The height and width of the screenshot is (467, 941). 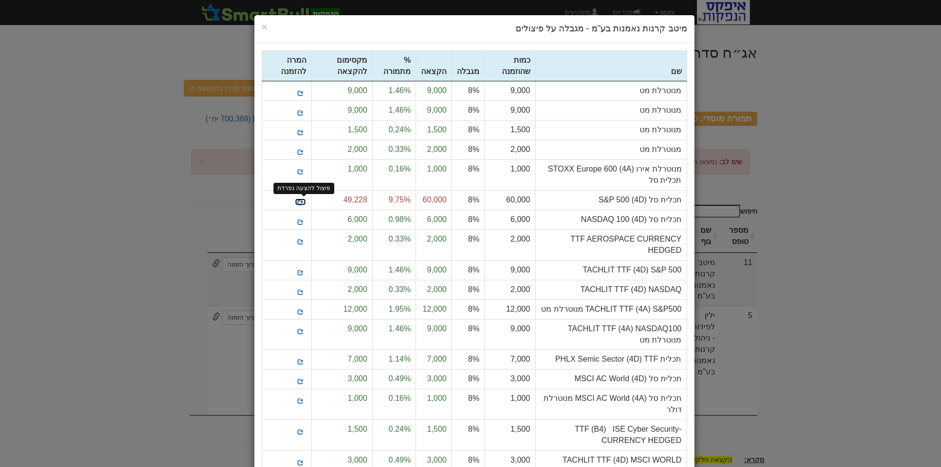 I want to click on td: 9.75%, so click(x=394, y=200).